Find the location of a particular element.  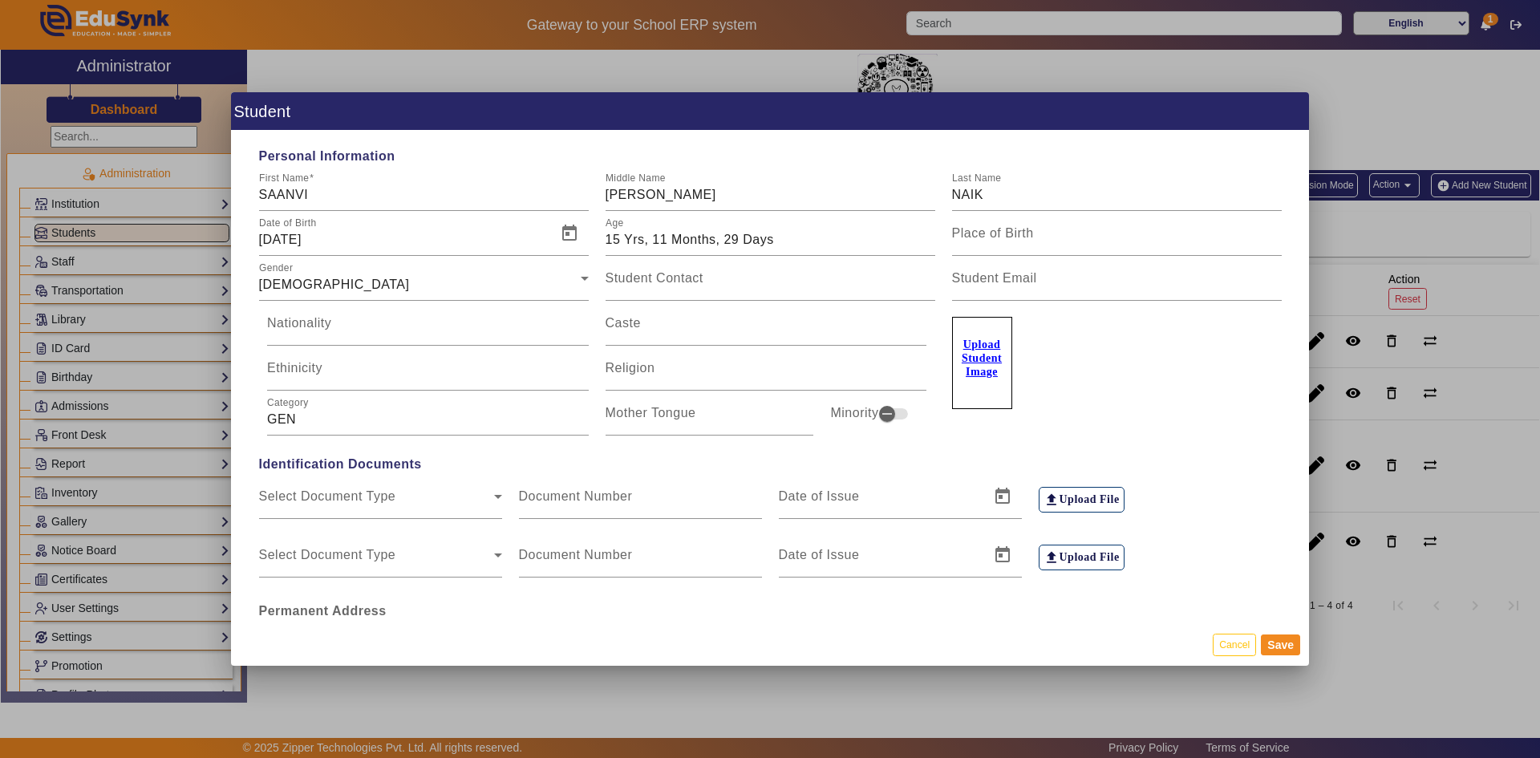

mat-label: Age is located at coordinates (614, 223).